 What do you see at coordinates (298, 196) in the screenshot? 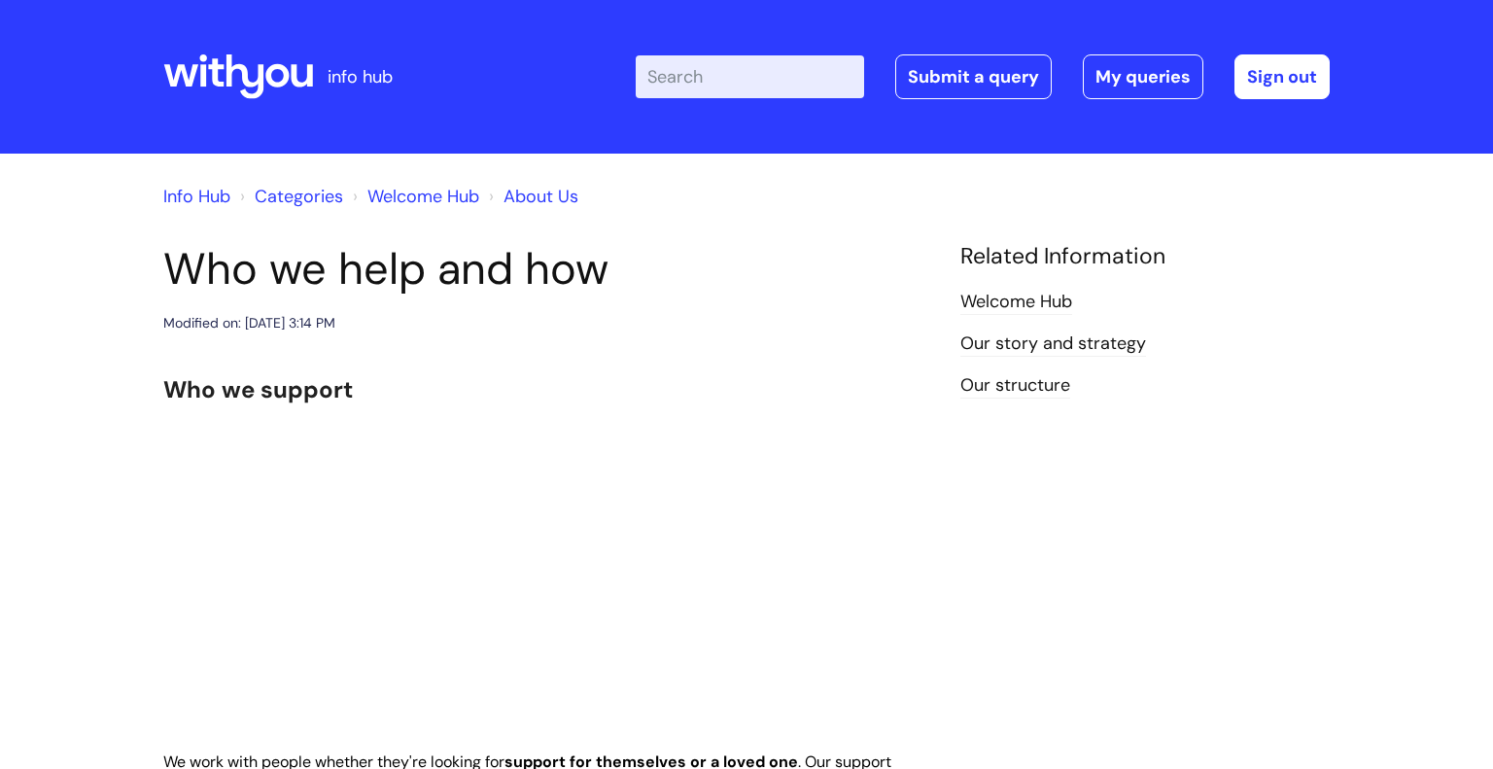
I see `a: Categories` at bounding box center [298, 196].